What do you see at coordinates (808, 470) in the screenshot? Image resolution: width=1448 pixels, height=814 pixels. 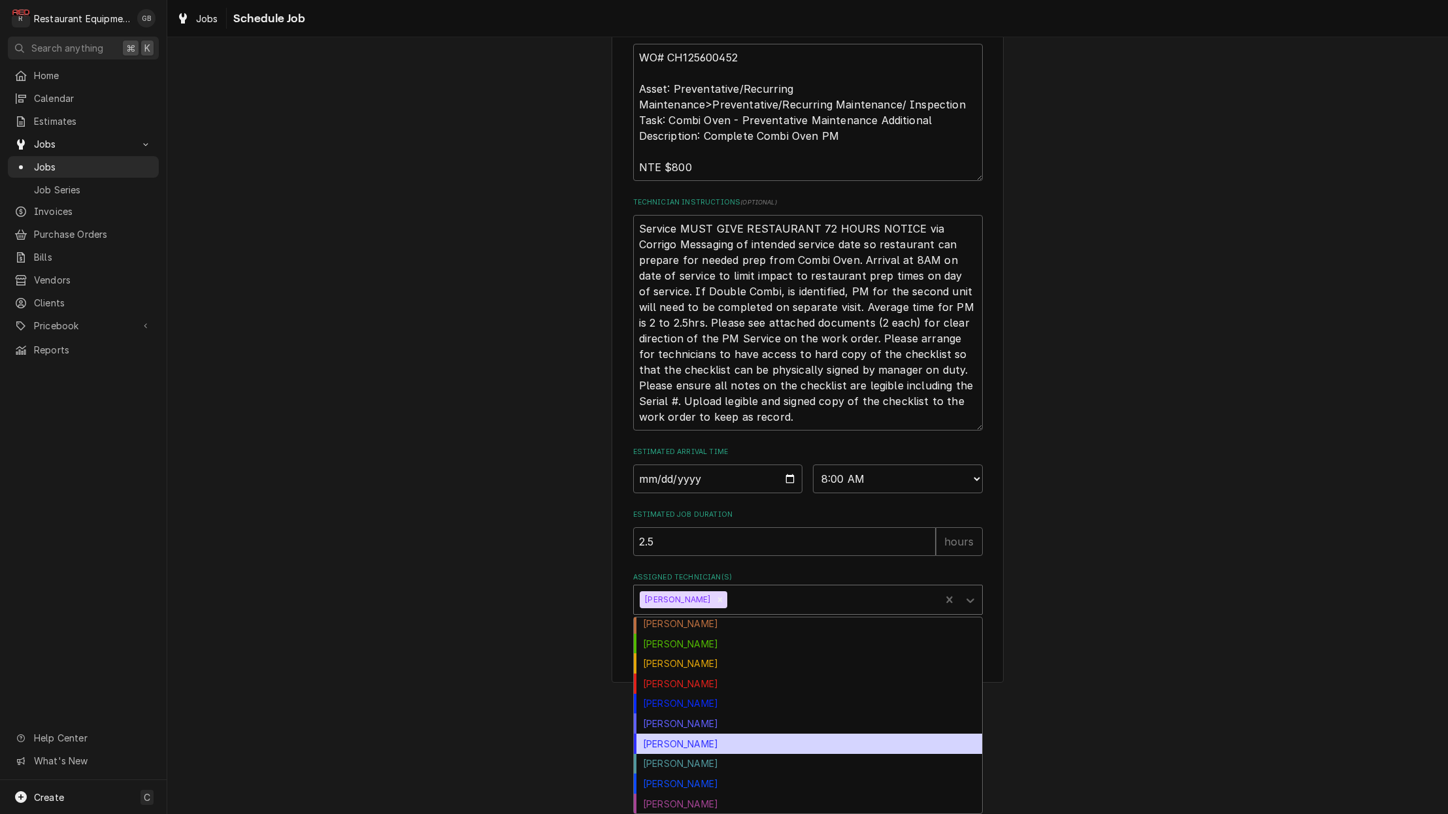 I see `div: Estimated Arrival Time` at bounding box center [808, 470].